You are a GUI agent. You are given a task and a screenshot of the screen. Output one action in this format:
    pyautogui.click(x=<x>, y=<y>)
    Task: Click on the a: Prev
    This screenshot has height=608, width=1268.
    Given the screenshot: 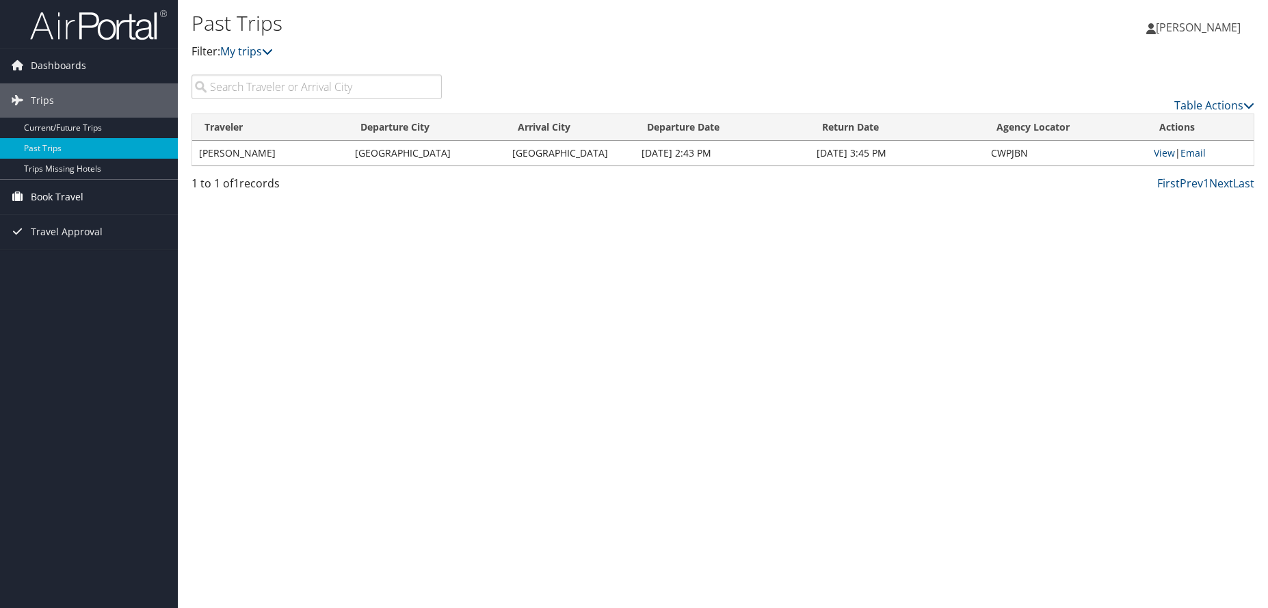 What is the action you would take?
    pyautogui.click(x=1192, y=183)
    